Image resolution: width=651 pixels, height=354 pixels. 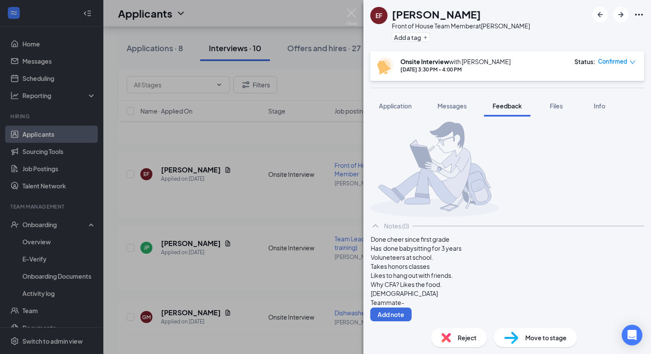 I want to click on img: takingNoteManImg, so click(x=434, y=170).